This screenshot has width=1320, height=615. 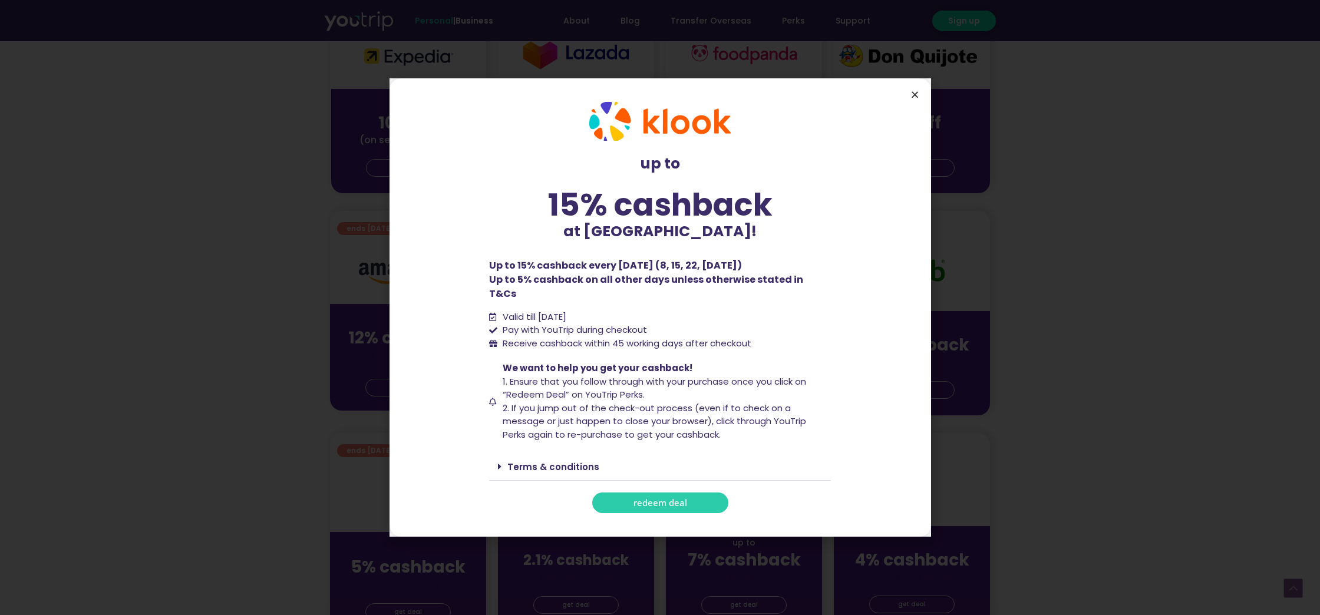 What do you see at coordinates (660, 205) in the screenshot?
I see `div: 15% cashback` at bounding box center [660, 205].